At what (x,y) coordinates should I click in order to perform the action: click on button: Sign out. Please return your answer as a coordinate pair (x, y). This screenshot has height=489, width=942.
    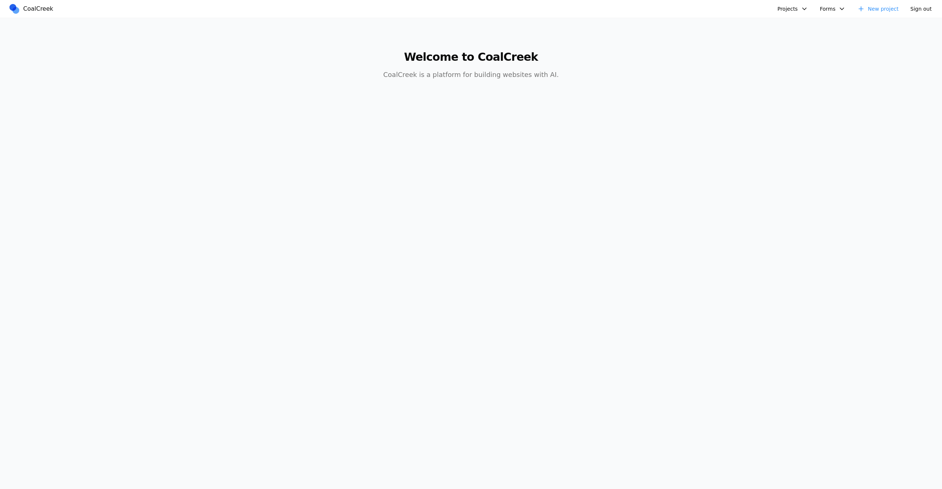
    Looking at the image, I should click on (921, 9).